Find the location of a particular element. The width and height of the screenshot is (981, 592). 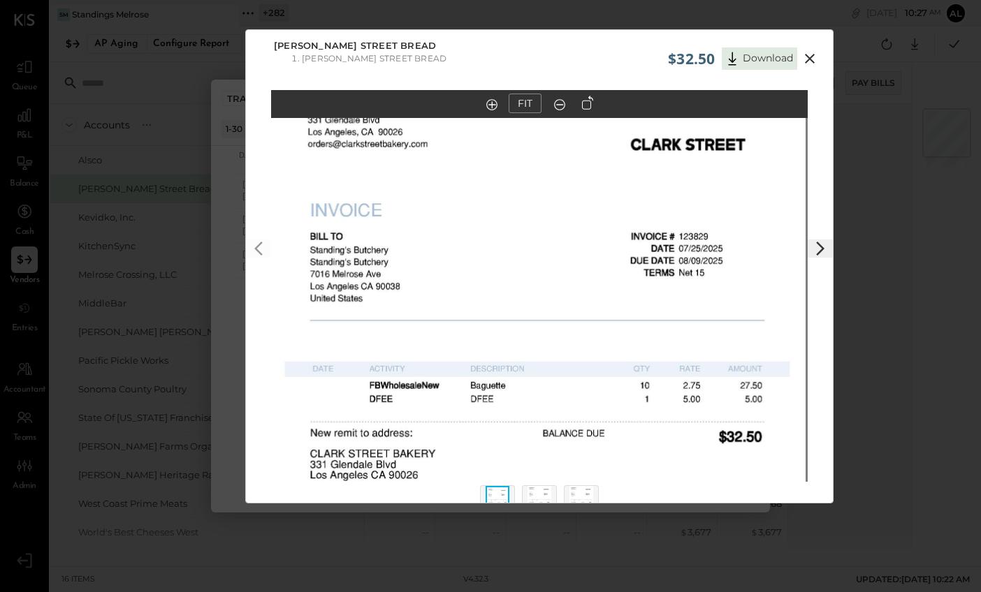

img: Thumbnail 2 is located at coordinates (539, 501).